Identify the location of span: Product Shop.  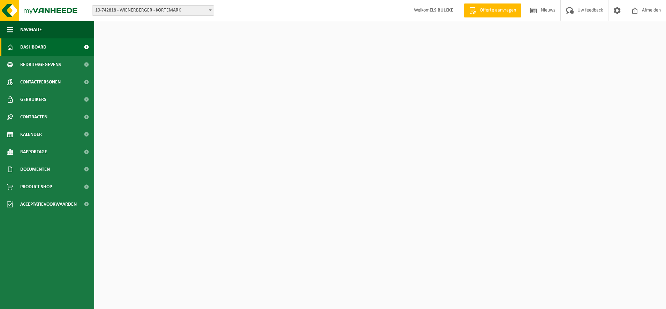
(36, 187).